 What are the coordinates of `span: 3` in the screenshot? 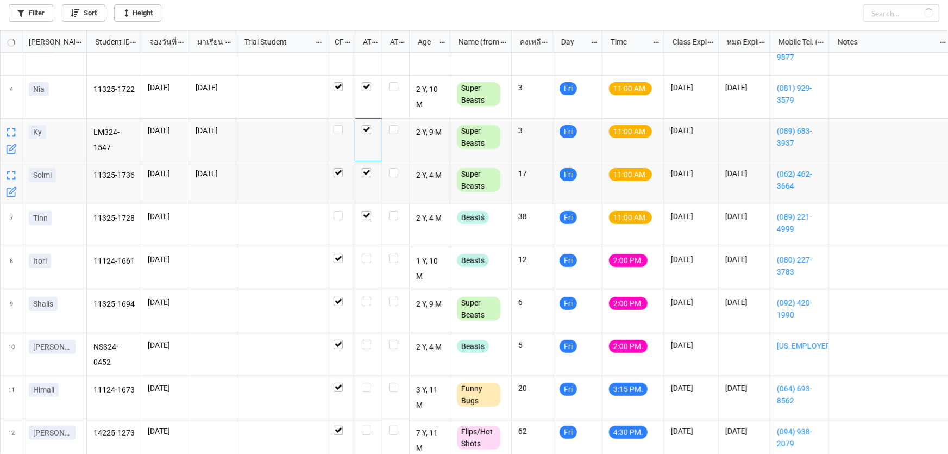 It's located at (11, 54).